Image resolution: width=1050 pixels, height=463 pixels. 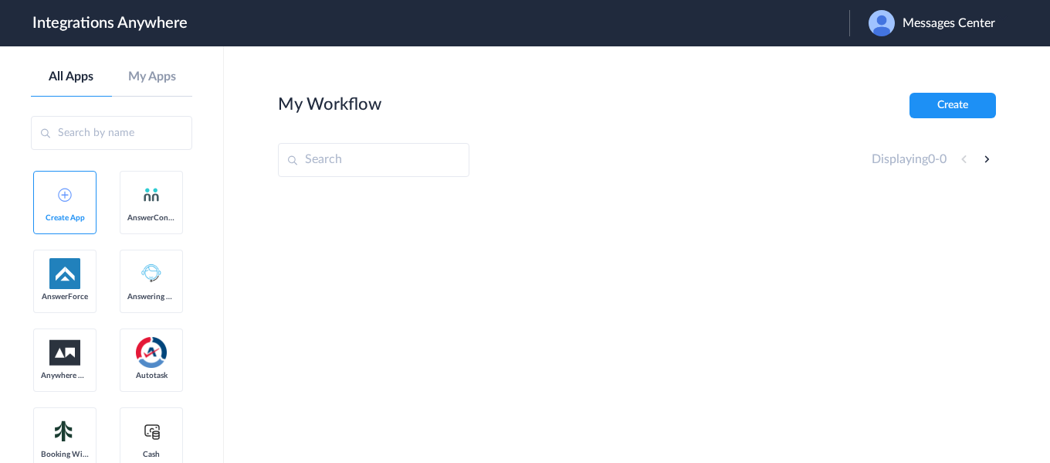 What do you see at coordinates (151, 218) in the screenshot?
I see `span: AnswerConnect` at bounding box center [151, 218].